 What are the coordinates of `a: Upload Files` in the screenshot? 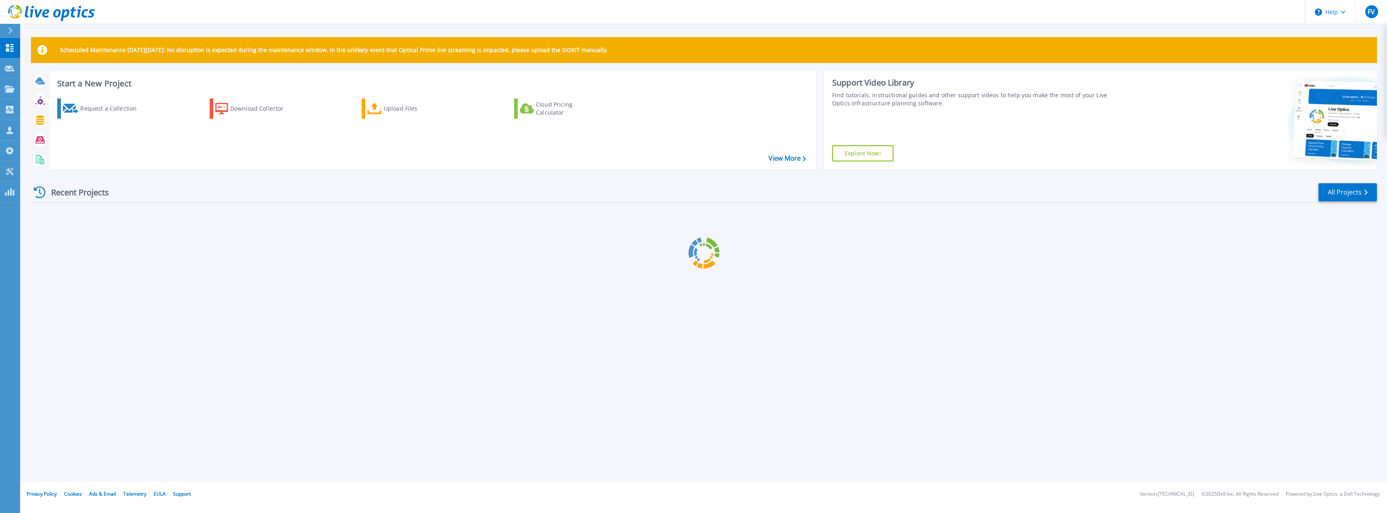 It's located at (406, 108).